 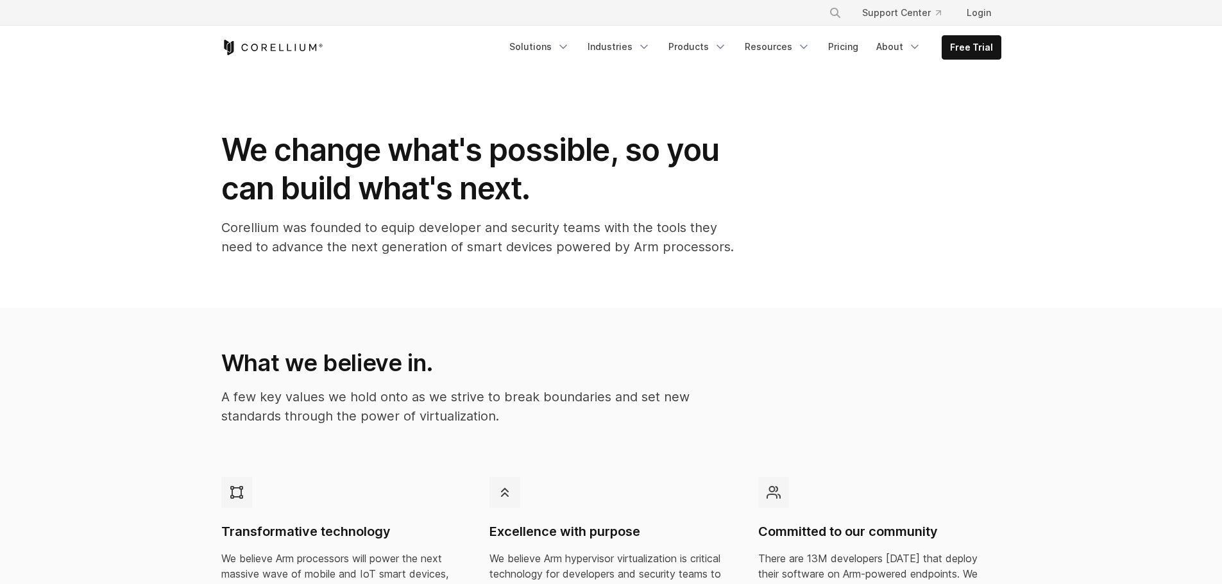 What do you see at coordinates (476, 407) in the screenshot?
I see `p: A few key values we hold onto as we strive to break boundaries and set new standards through the ...` at bounding box center [476, 407].